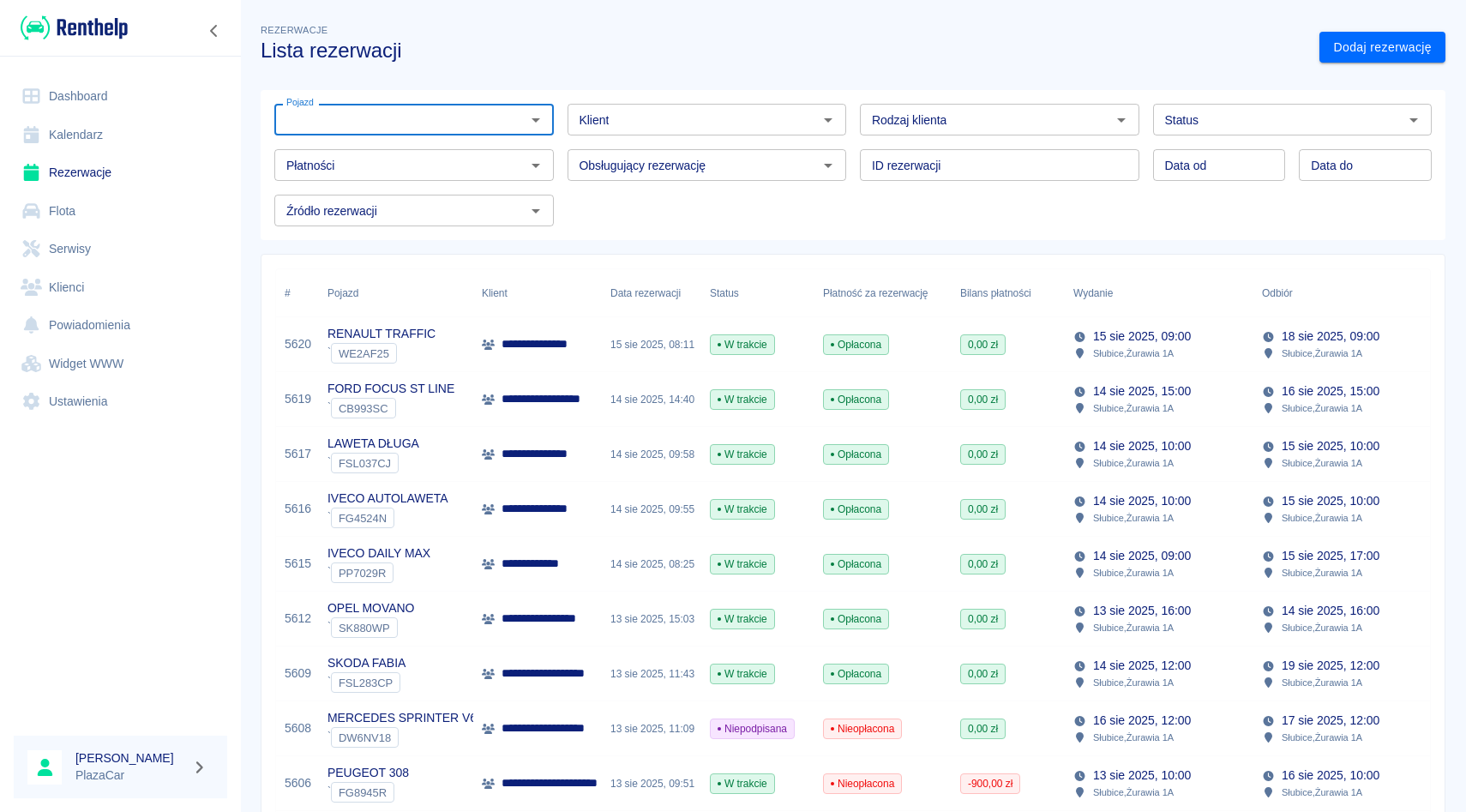 The width and height of the screenshot is (1466, 812). Describe the element at coordinates (131, 775) in the screenshot. I see `p: PlazaCar` at that location.